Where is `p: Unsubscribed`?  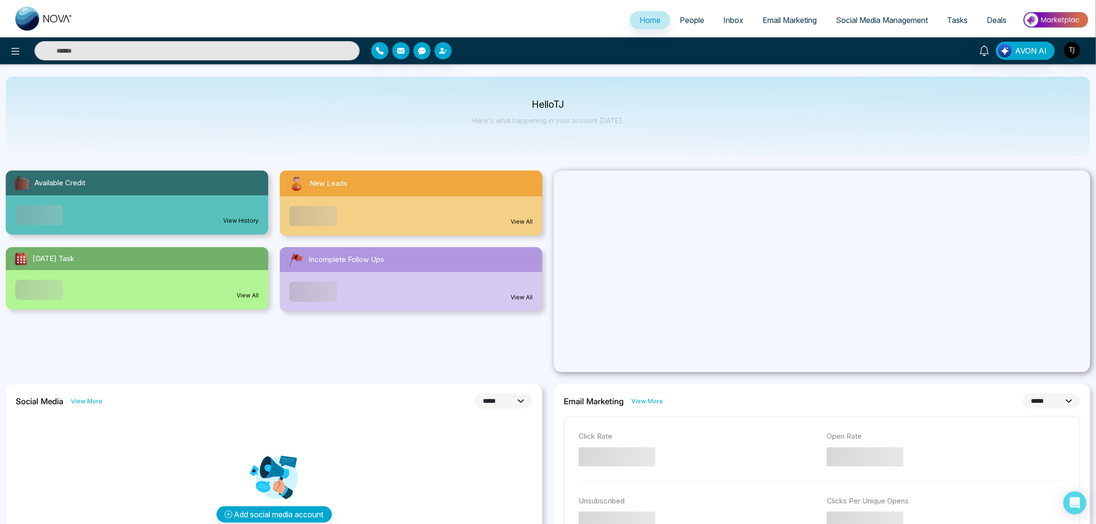 p: Unsubscribed is located at coordinates (698, 501).